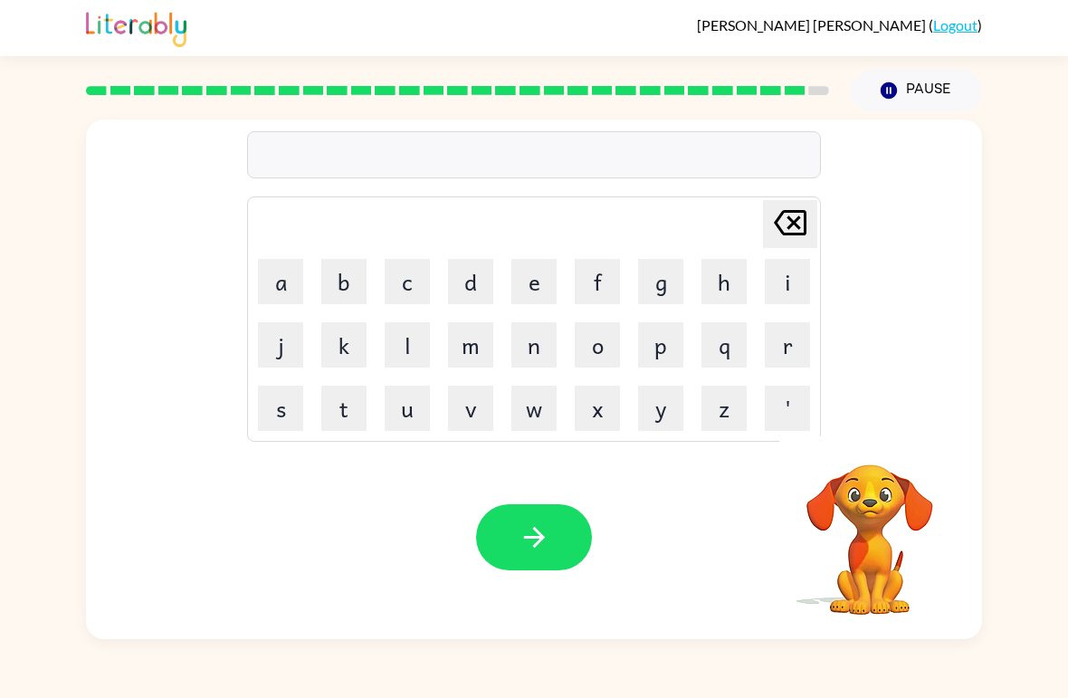 Image resolution: width=1068 pixels, height=698 pixels. I want to click on button: i, so click(787, 281).